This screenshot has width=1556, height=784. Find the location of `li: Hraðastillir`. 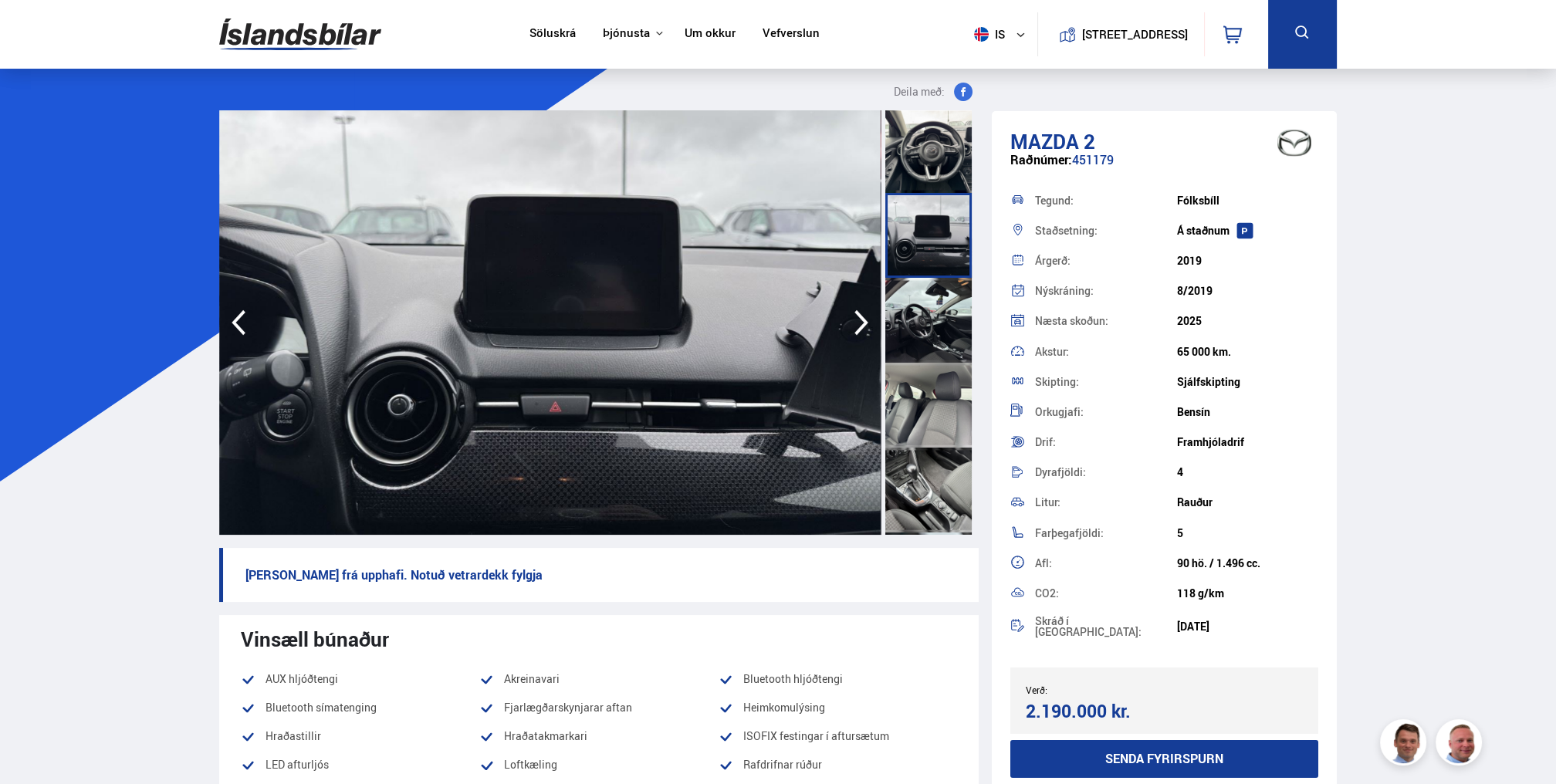

li: Hraðastillir is located at coordinates (360, 736).